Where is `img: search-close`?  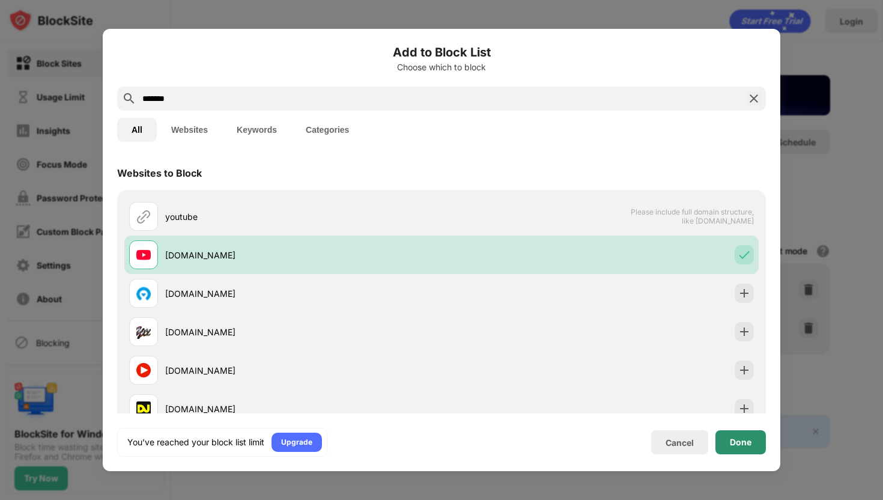
img: search-close is located at coordinates (754, 99).